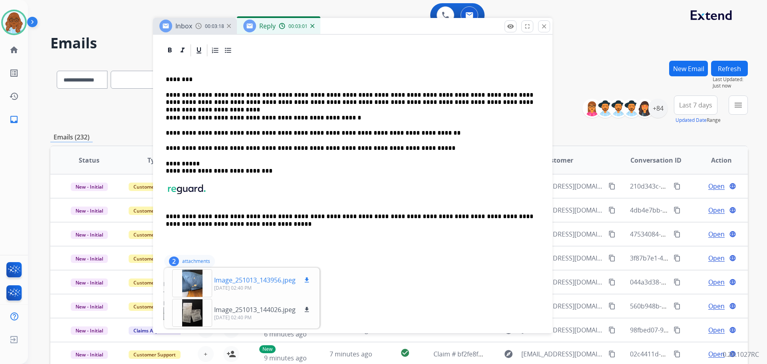  What do you see at coordinates (511, 26) in the screenshot?
I see `mat-icon: remove_red_eye` at bounding box center [511, 26].